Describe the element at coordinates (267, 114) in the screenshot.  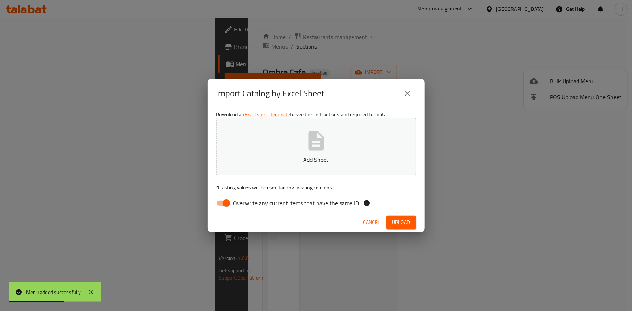
I see `a: Excel sheet template` at that location.